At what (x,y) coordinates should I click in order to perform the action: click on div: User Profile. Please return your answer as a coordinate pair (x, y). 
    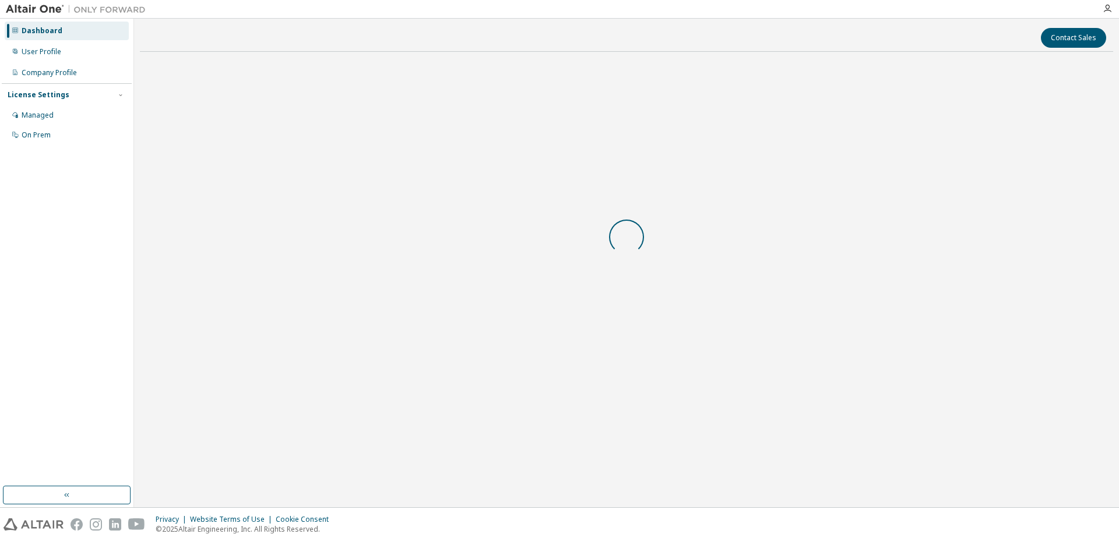
    Looking at the image, I should click on (41, 52).